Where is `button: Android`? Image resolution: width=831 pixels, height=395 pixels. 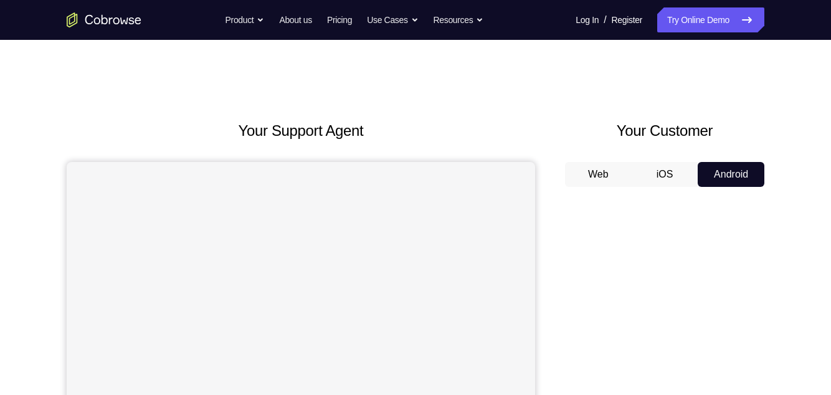
button: Android is located at coordinates (730, 174).